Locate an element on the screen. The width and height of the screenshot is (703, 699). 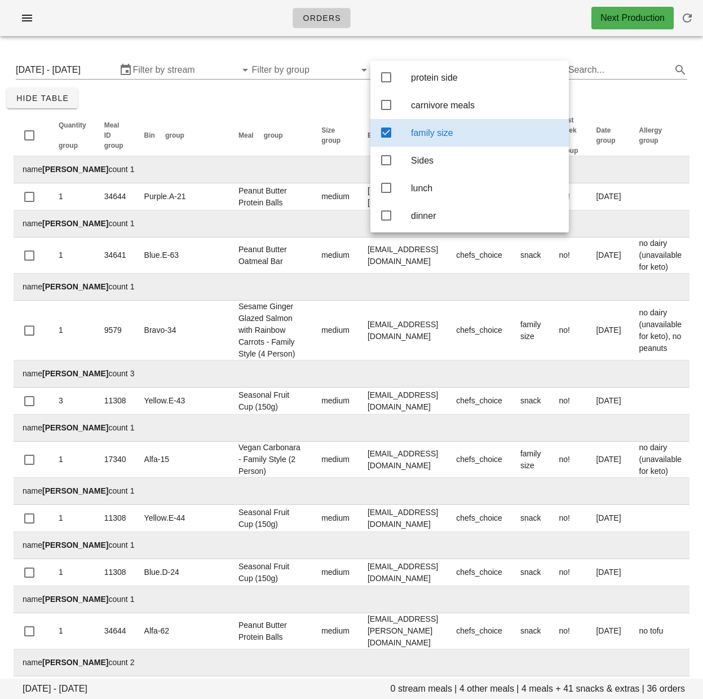
span: Size is located at coordinates (328, 130).